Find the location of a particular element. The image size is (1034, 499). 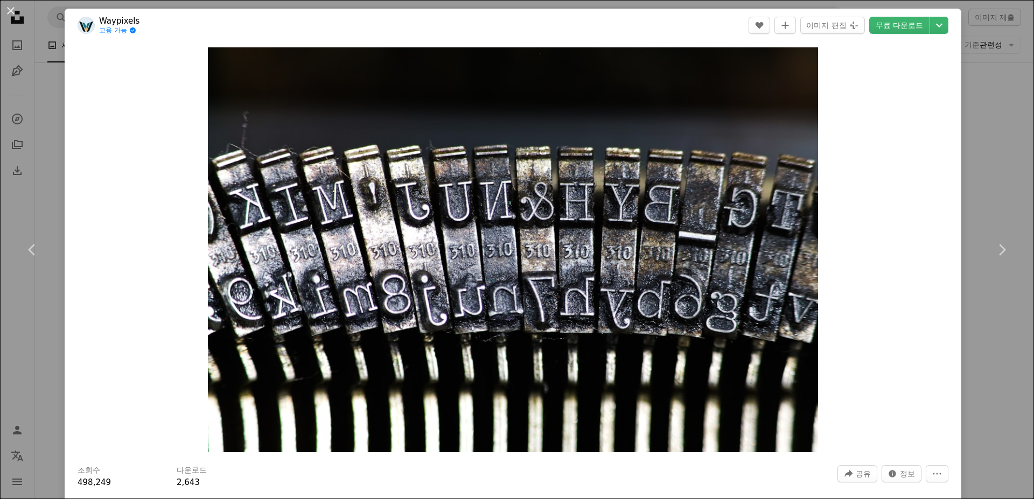

span: 정보 is located at coordinates (908, 474).